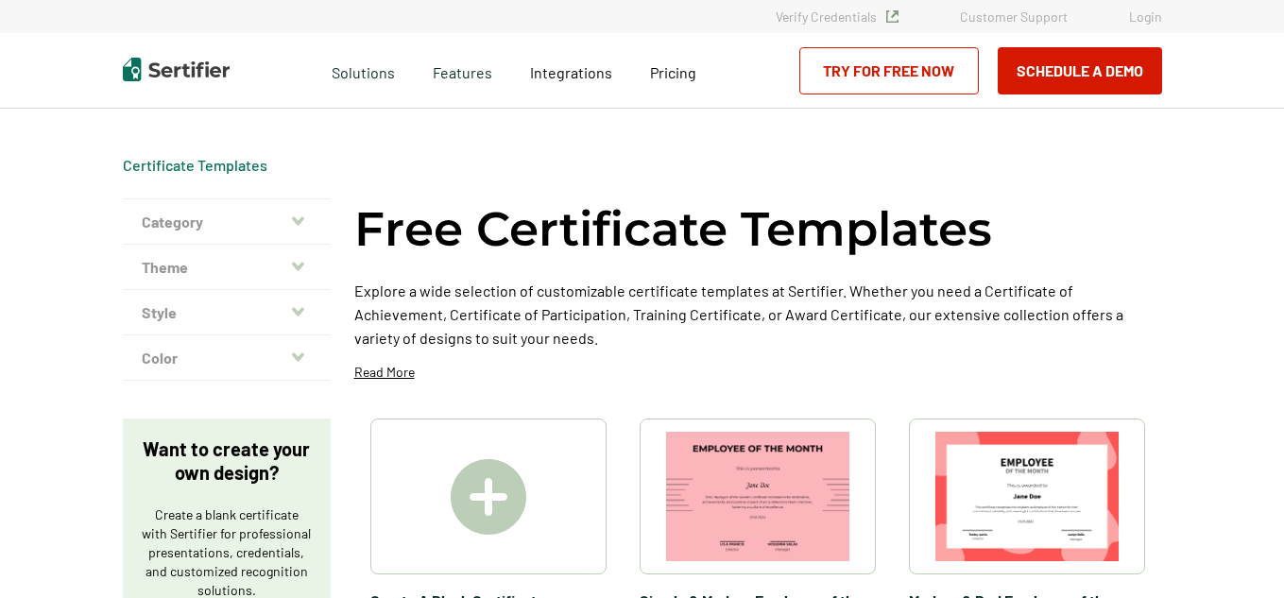 The image size is (1284, 598). What do you see at coordinates (227, 222) in the screenshot?
I see `button: Category` at bounding box center [227, 222].